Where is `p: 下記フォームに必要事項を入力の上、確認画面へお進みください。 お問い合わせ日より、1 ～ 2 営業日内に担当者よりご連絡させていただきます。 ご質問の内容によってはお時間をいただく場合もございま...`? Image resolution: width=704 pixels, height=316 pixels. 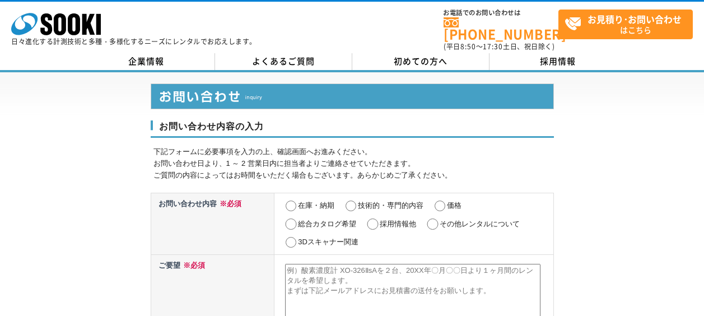 p: 下記フォームに必要事項を入力の上、確認画面へお進みください。 お問い合わせ日より、1 ～ 2 営業日内に担当者よりご連絡させていただきます。 ご質問の内容によってはお時間をいただく場合もございま... is located at coordinates (353, 164).